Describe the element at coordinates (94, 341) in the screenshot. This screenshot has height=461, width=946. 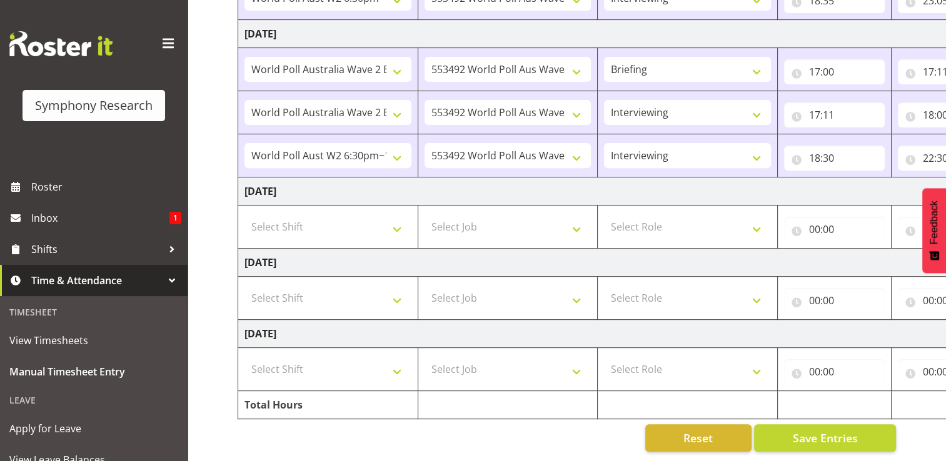
I see `span: View Timesheets` at that location.